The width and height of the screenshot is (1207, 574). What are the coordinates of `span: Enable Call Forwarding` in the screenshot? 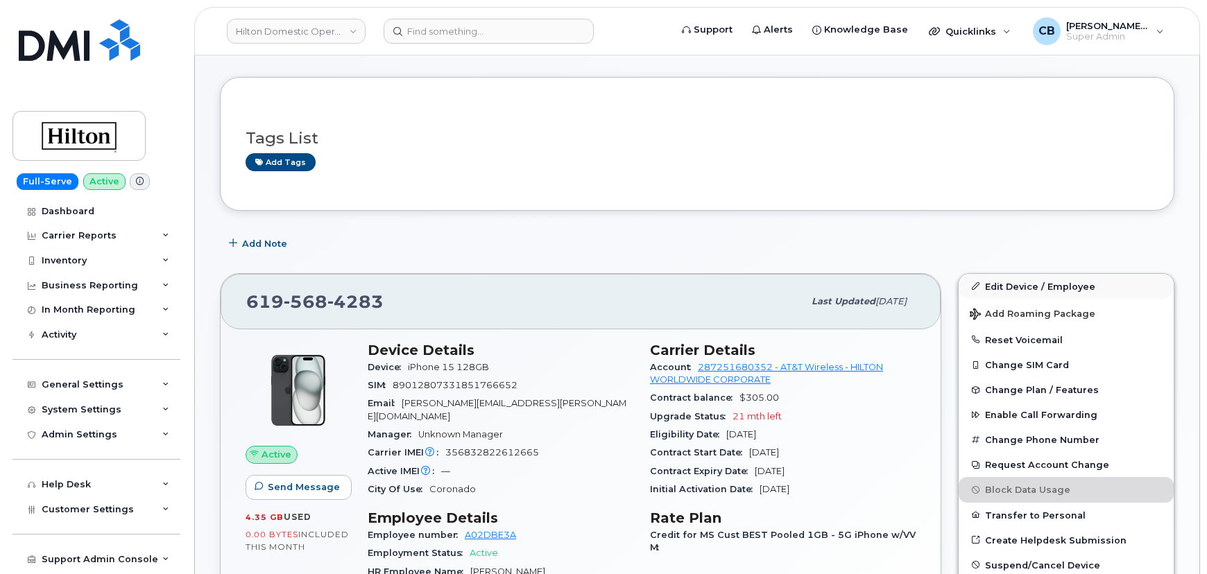 It's located at (1041, 415).